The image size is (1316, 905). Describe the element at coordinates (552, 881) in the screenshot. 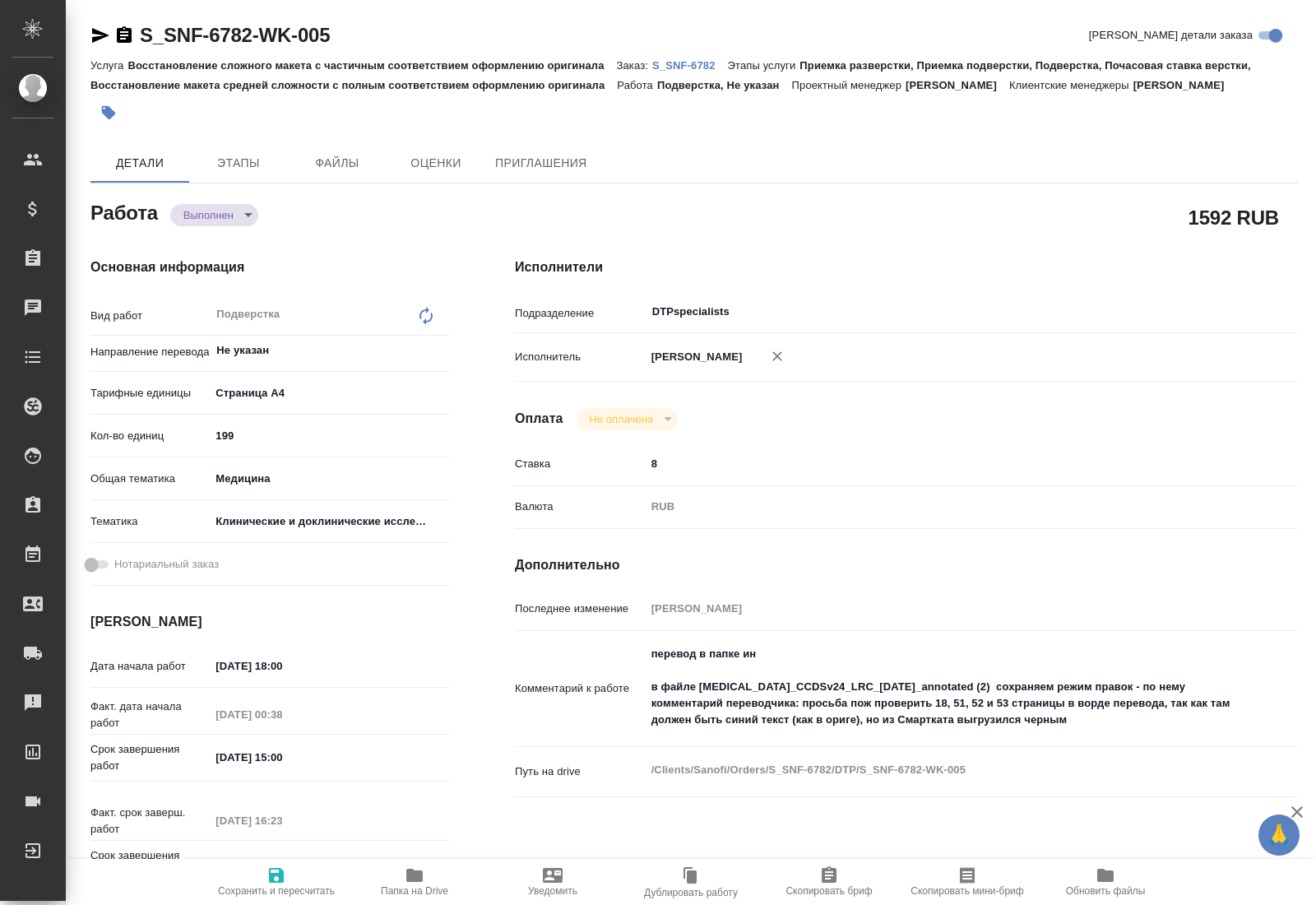

I see `button: Уведомить` at that location.